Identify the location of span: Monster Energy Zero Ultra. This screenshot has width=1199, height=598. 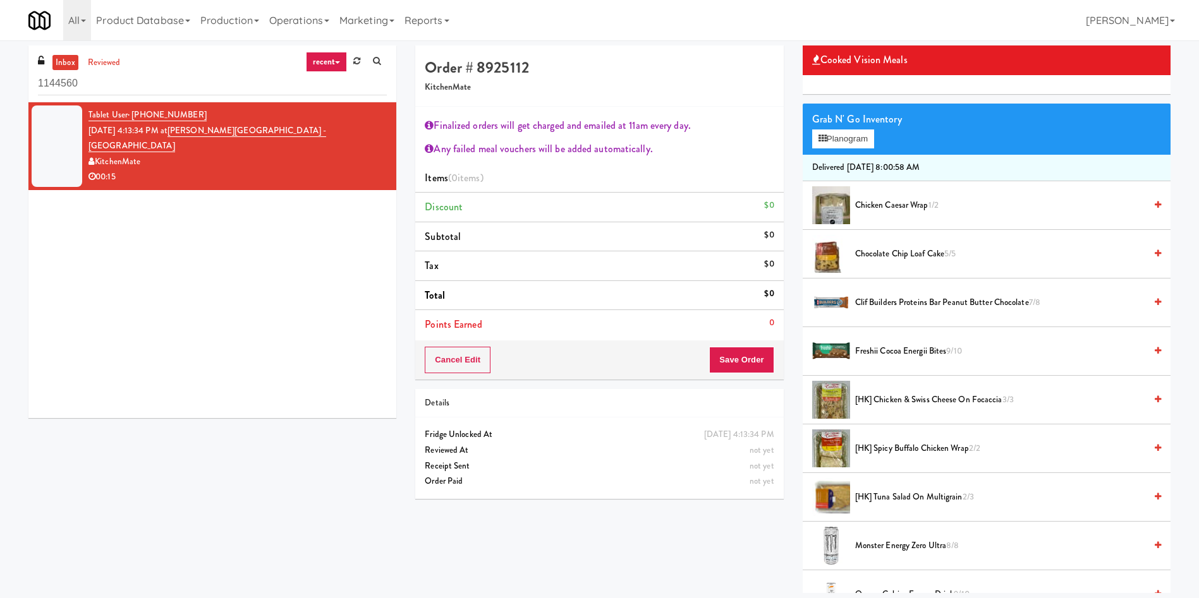
(1000, 546).